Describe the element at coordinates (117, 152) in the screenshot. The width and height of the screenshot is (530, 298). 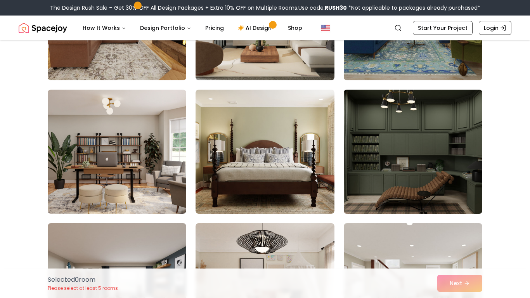
I see `img: Room room-10` at that location.